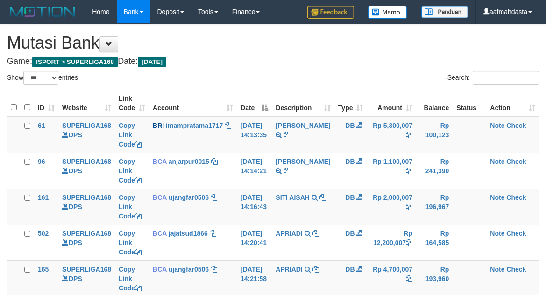 The height and width of the screenshot is (295, 546). I want to click on a: Copy Rp 1,100,007 to clipboard, so click(409, 171).